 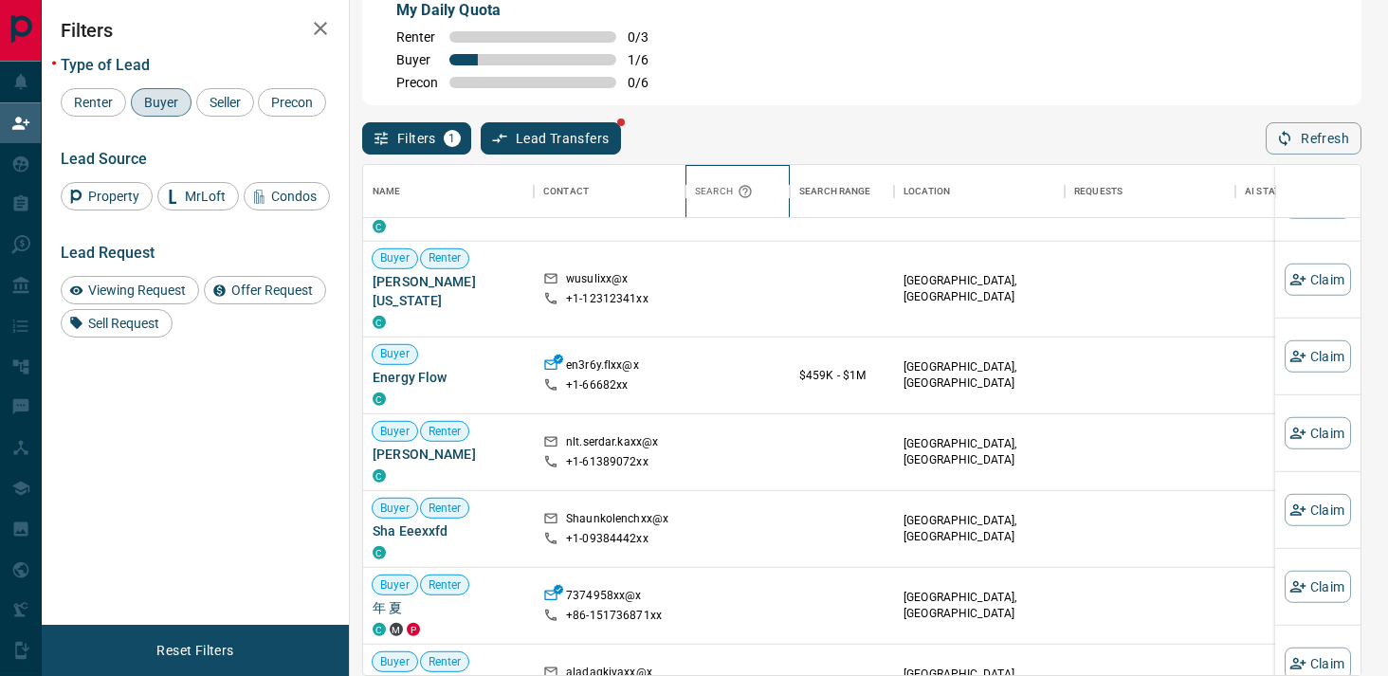 I want to click on p: en3r6y.flxx@x, so click(x=602, y=367).